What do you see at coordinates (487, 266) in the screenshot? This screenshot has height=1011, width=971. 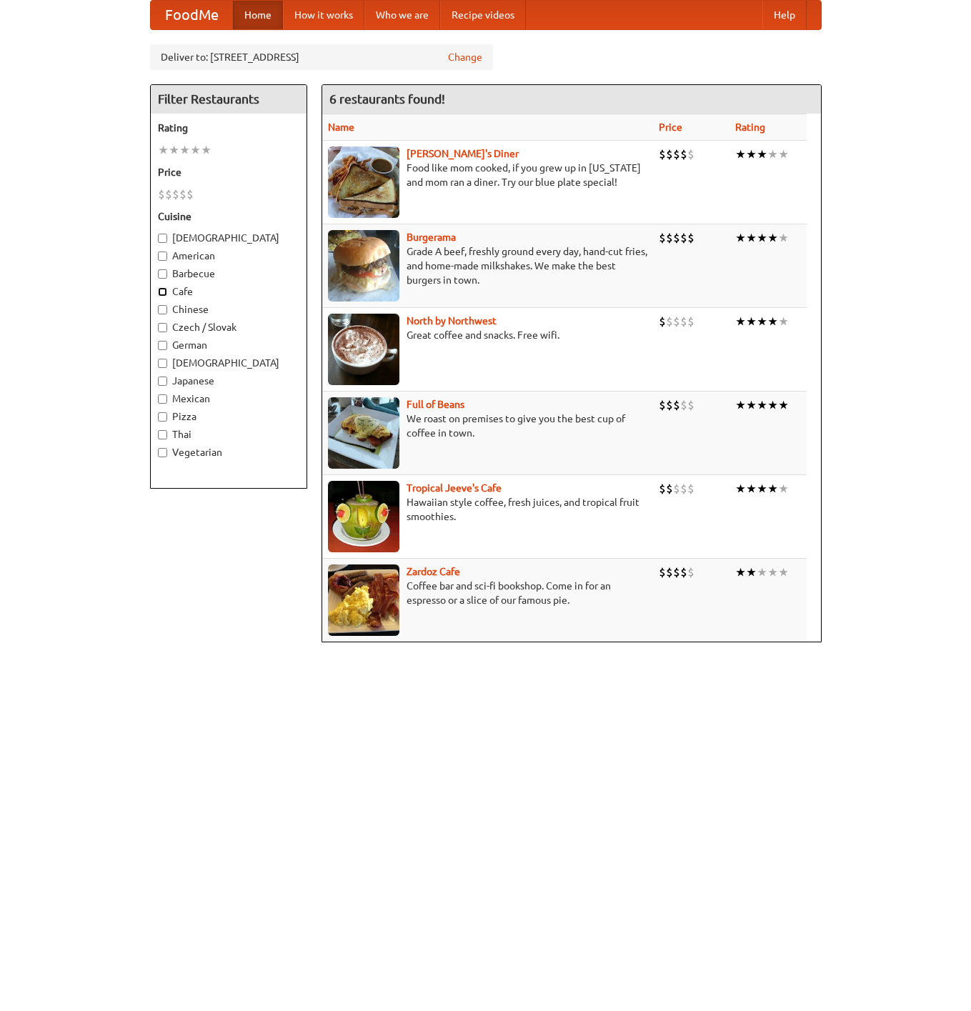 I see `p: Grade A beef, freshly ground every day, hand-cut fries, and home-made milkshakes. We make the bes...` at bounding box center [487, 266].